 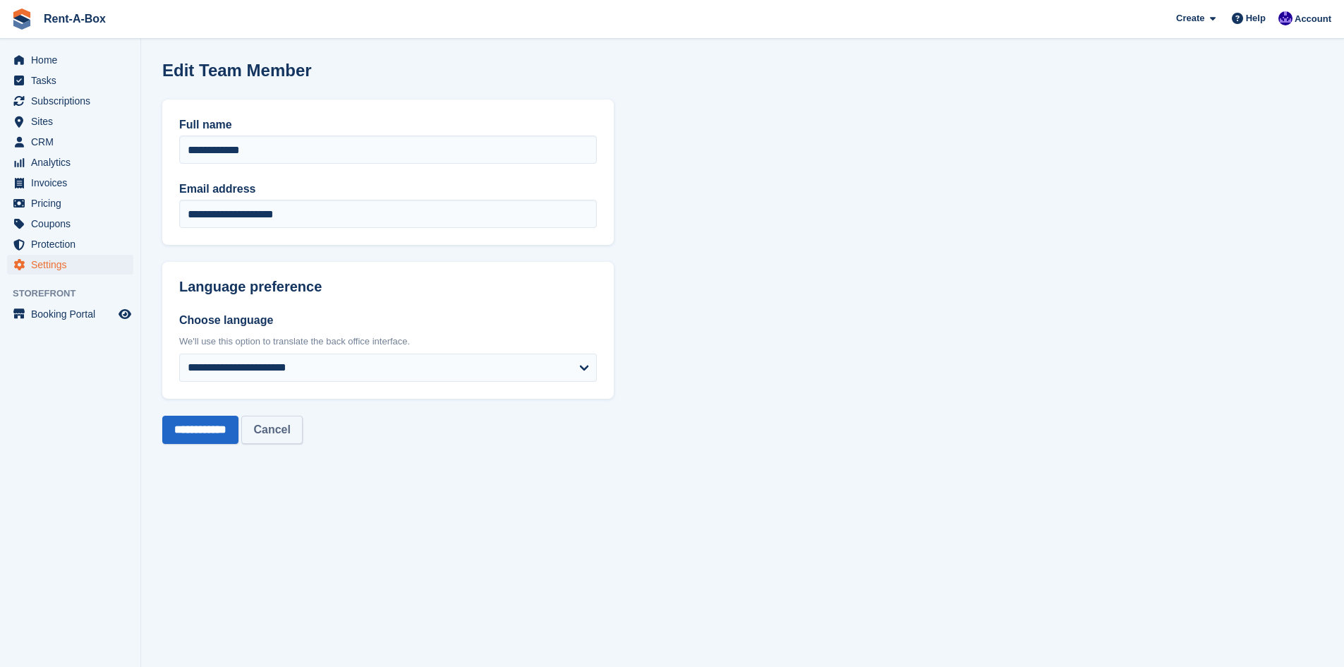 I want to click on span: Analytics, so click(x=73, y=162).